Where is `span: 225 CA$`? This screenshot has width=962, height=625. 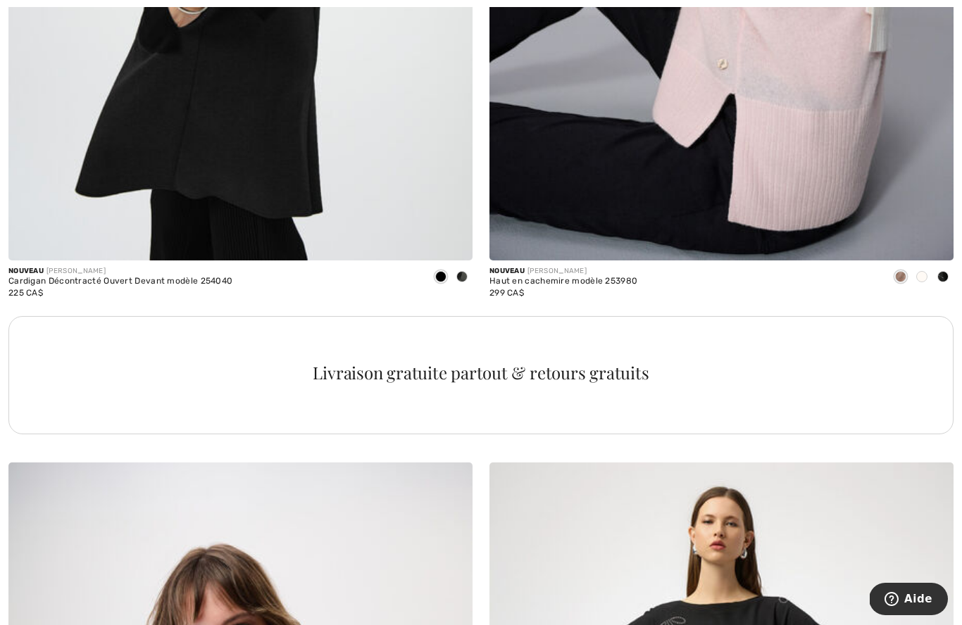 span: 225 CA$ is located at coordinates (25, 293).